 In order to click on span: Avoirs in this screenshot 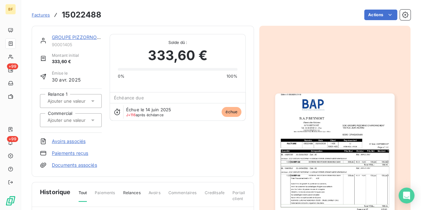, I will do `click(154, 195)`.